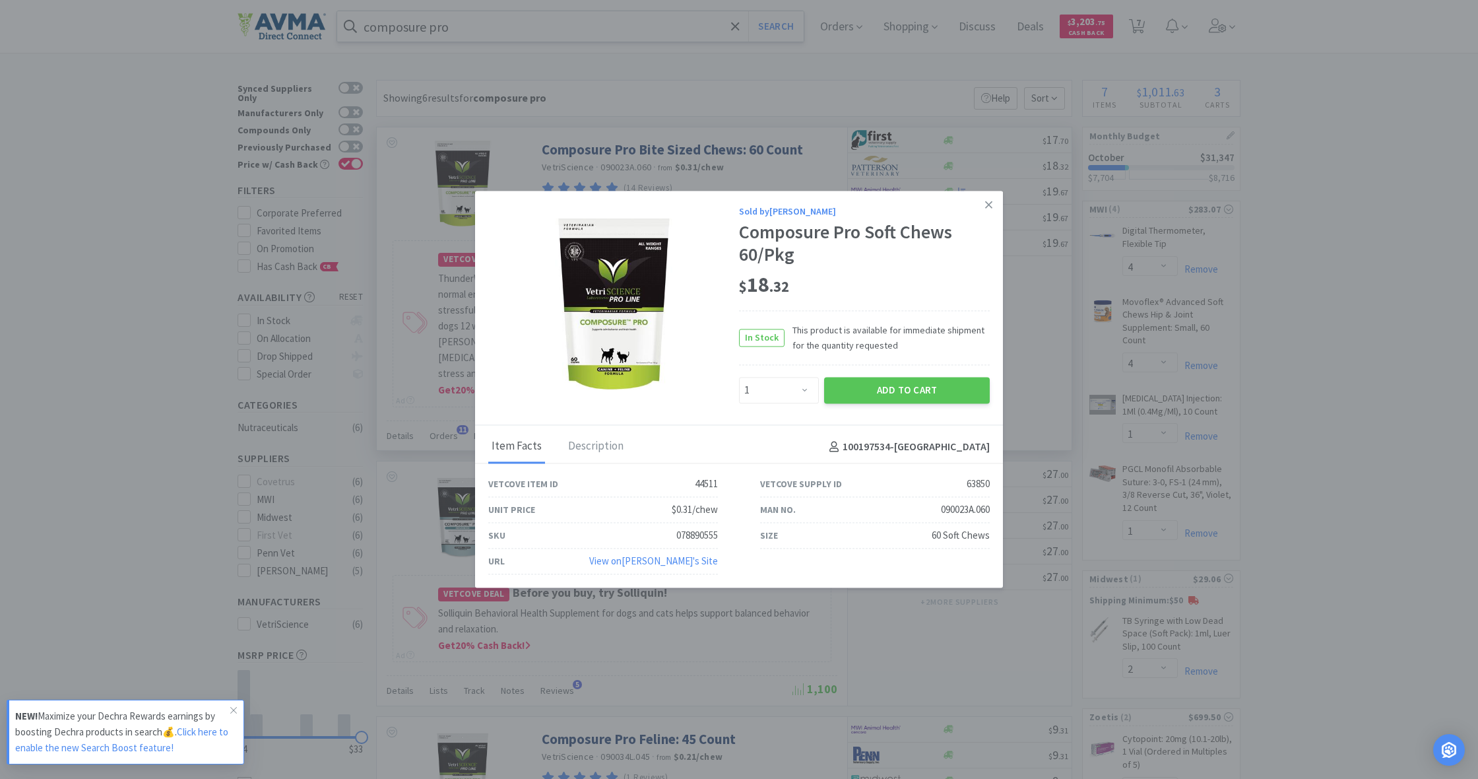 The height and width of the screenshot is (779, 1478). I want to click on div: Vetcove Supply ID, so click(801, 484).